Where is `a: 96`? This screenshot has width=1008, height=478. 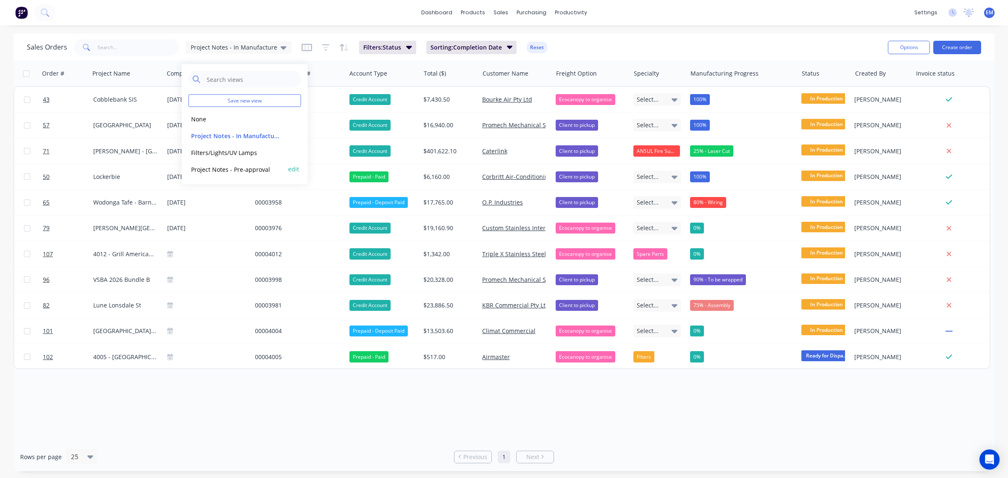
a: 96 is located at coordinates (68, 280).